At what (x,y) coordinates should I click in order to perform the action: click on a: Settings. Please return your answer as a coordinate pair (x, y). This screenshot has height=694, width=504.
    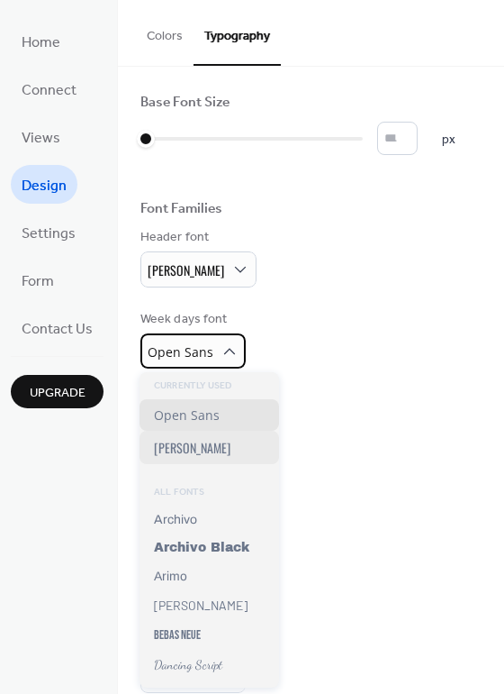
    Looking at the image, I should click on (49, 231).